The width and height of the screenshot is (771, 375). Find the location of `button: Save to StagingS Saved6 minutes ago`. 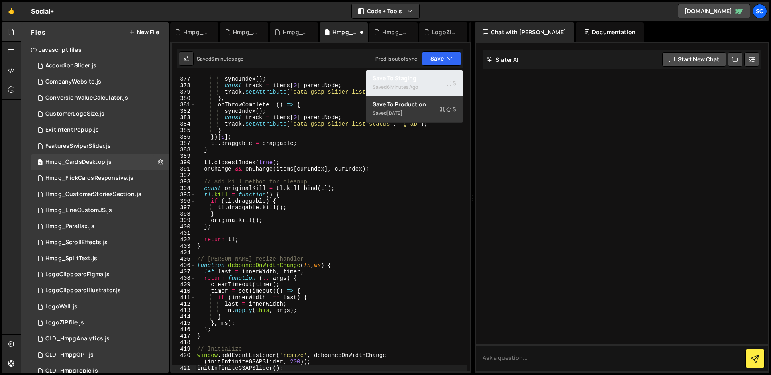

button: Save to StagingS Saved6 minutes ago is located at coordinates (414, 83).